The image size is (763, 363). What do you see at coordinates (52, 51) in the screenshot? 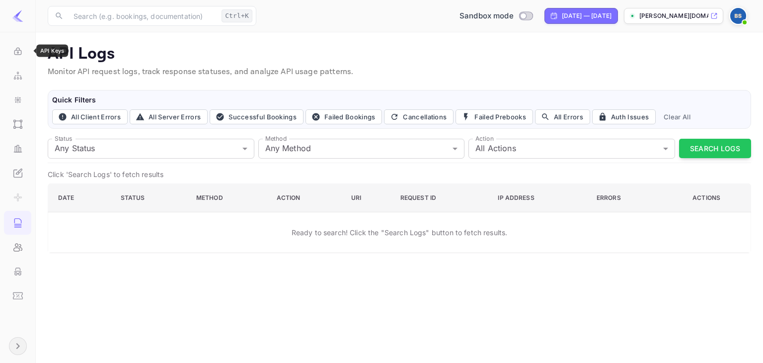
I see `div: API Keys` at bounding box center [52, 51].